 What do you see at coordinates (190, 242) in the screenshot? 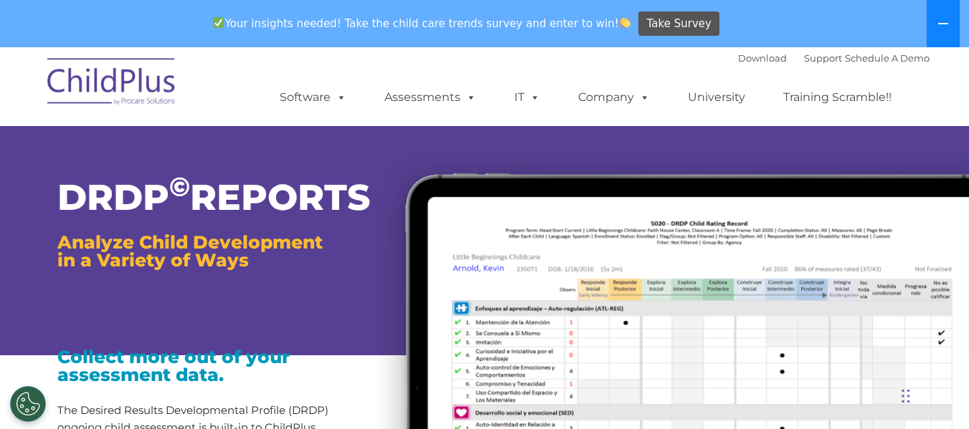
I see `span: Analyze Child Development` at bounding box center [190, 242].